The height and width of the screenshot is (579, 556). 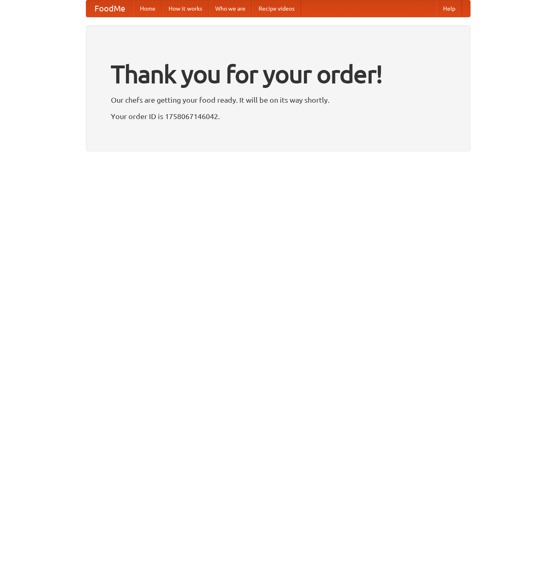 What do you see at coordinates (110, 9) in the screenshot?
I see `a: FoodMe` at bounding box center [110, 9].